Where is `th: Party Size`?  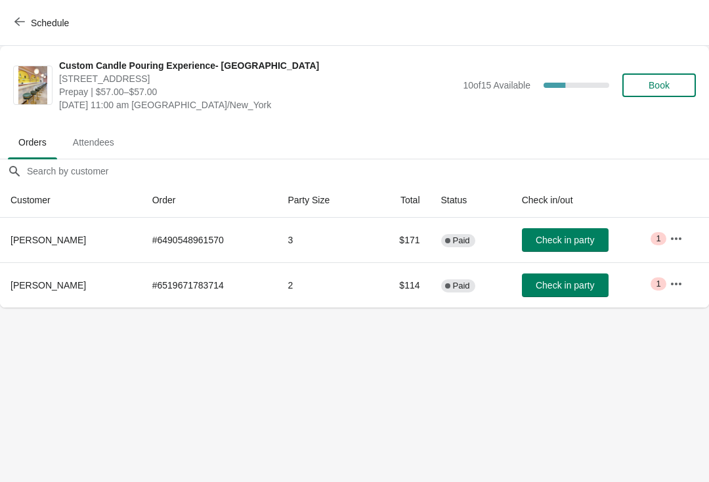
th: Party Size is located at coordinates (323, 200).